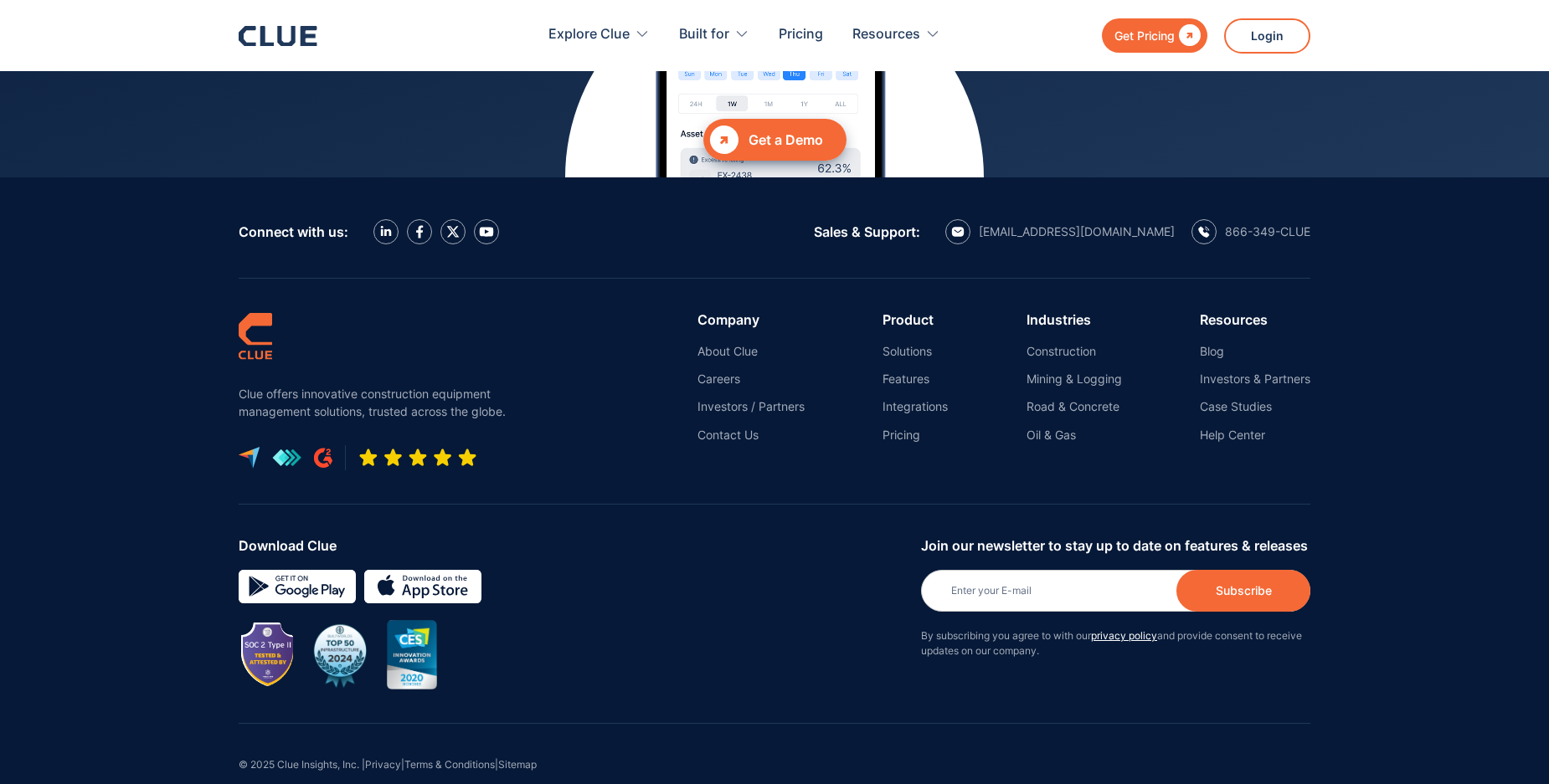 The image size is (1549, 784). Describe the element at coordinates (486, 232) in the screenshot. I see `img: YouTube Icon` at that location.